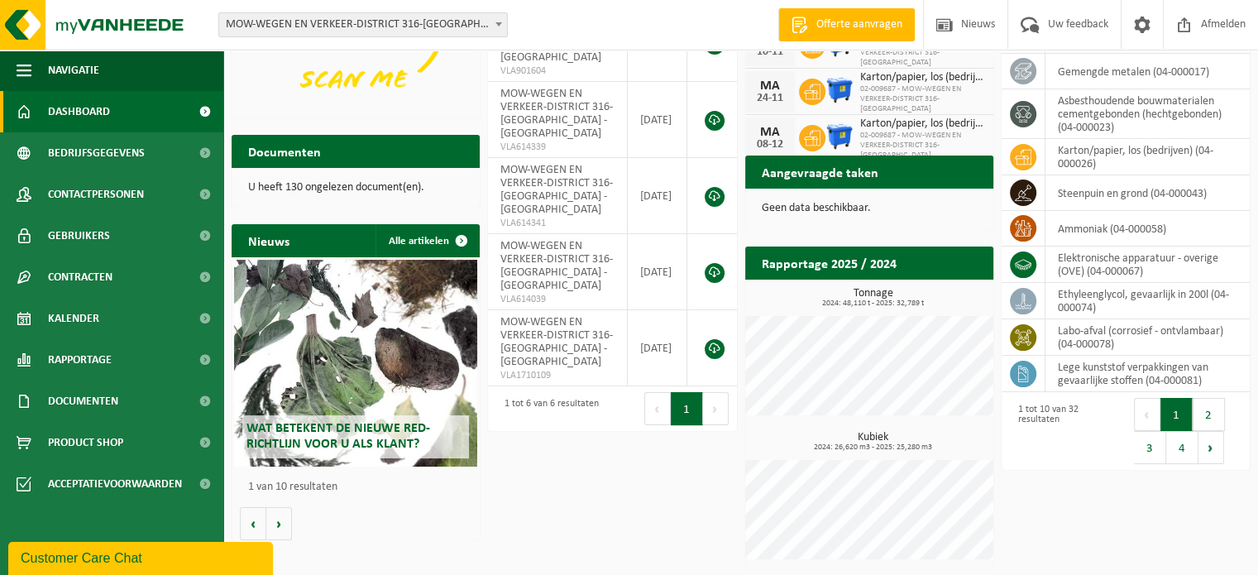 The height and width of the screenshot is (575, 1258). Describe the element at coordinates (1147, 337) in the screenshot. I see `td: labo-afval (corrosief - ontvlambaar) (04-000078)` at that location.